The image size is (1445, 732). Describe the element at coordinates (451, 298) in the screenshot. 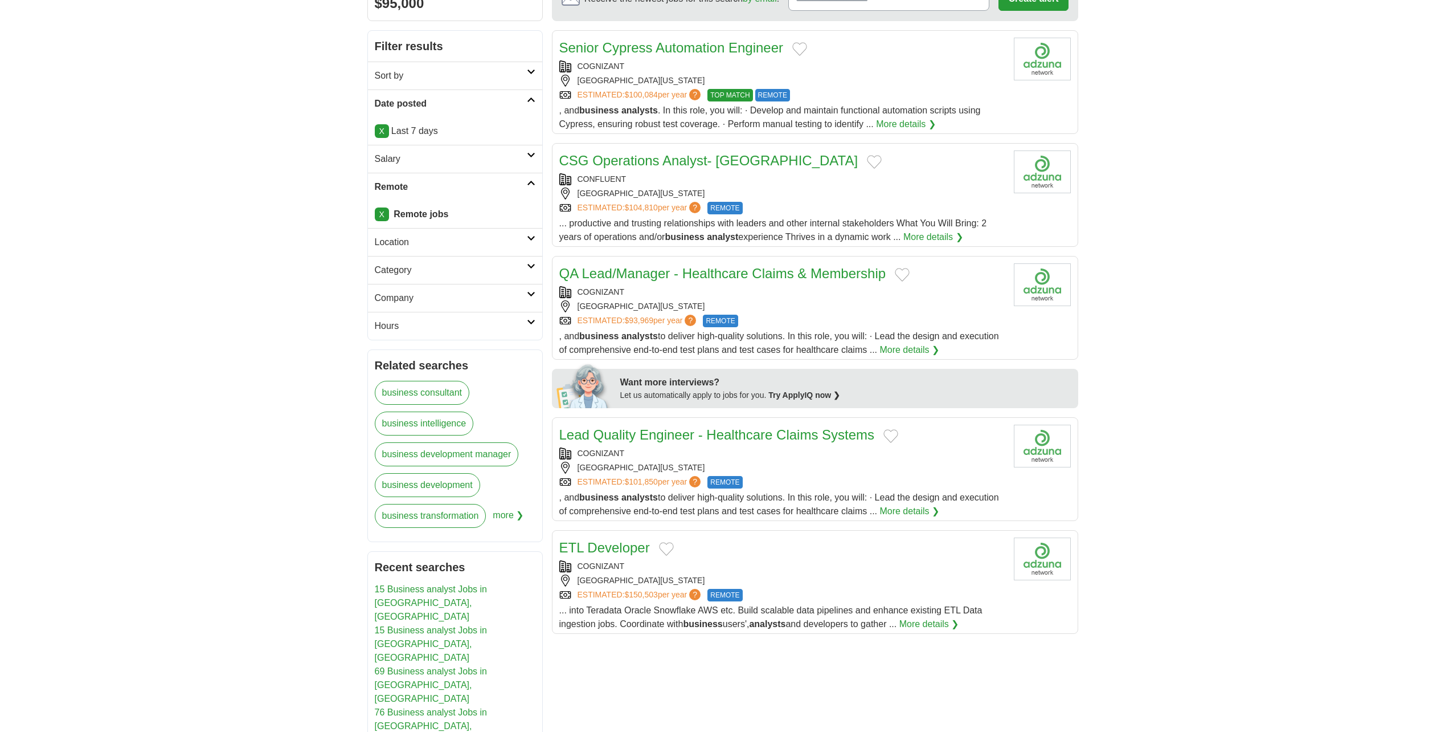

I see `h2: Company` at that location.